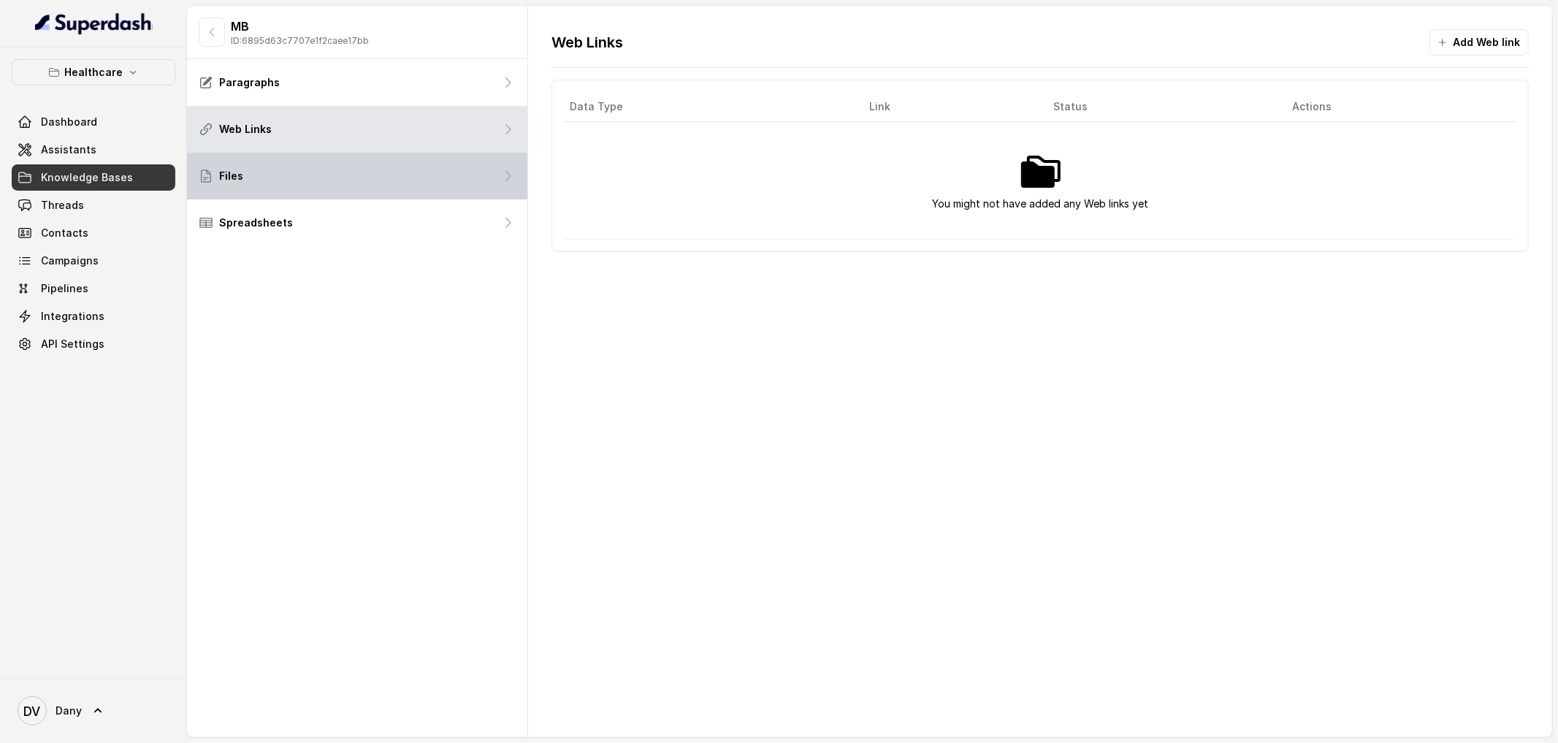 This screenshot has height=743, width=1558. Describe the element at coordinates (94, 344) in the screenshot. I see `a: API Settings` at that location.